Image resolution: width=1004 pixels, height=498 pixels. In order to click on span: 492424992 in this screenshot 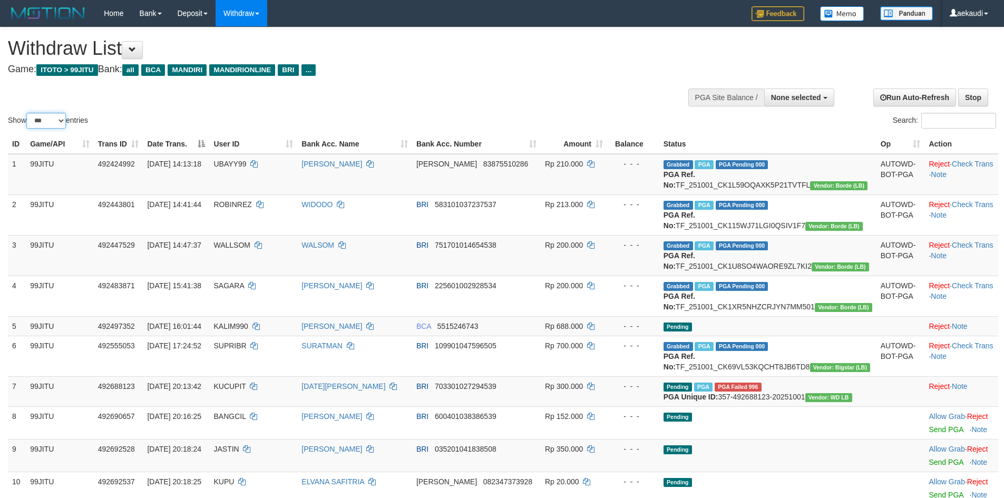, I will do `click(116, 164)`.